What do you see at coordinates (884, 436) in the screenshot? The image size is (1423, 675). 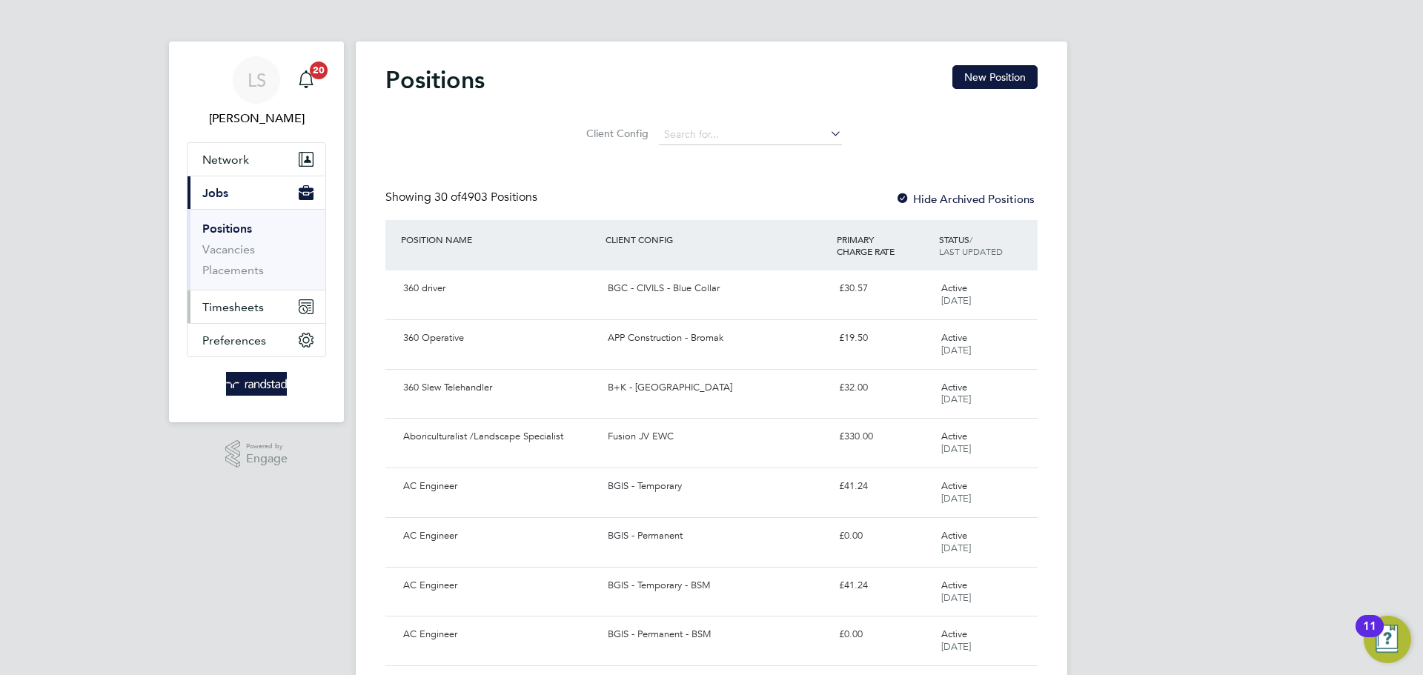 I see `div: £330.00` at bounding box center [884, 436].